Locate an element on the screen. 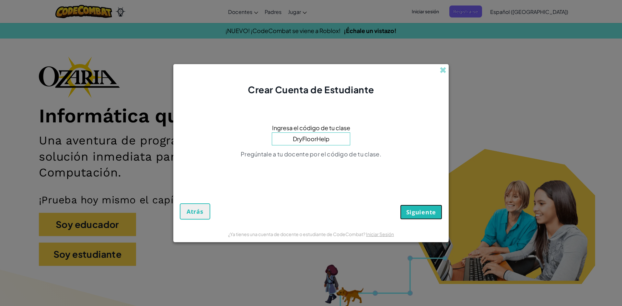 The height and width of the screenshot is (306, 622). span: Atrás is located at coordinates (195, 211).